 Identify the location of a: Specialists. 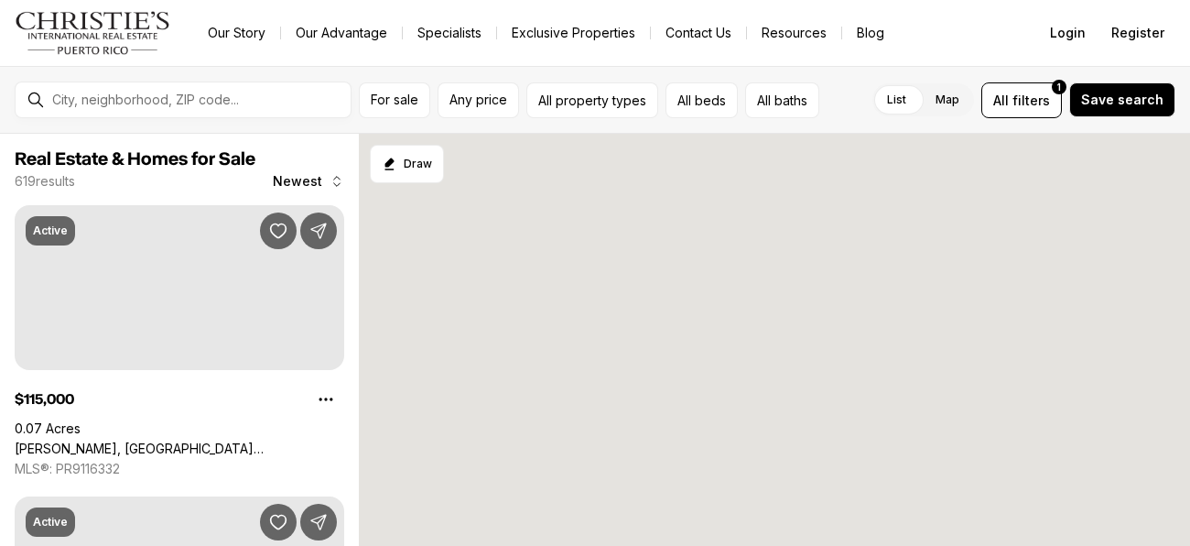
(449, 33).